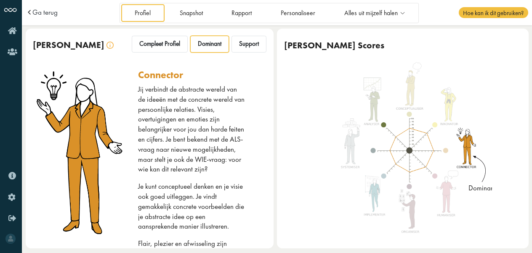 This screenshot has width=532, height=253. What do you see at coordinates (80, 153) in the screenshot?
I see `img: connector.png` at bounding box center [80, 153].